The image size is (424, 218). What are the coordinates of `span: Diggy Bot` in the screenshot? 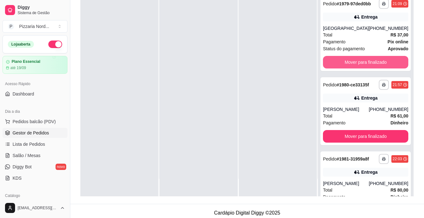 It's located at (22, 167).